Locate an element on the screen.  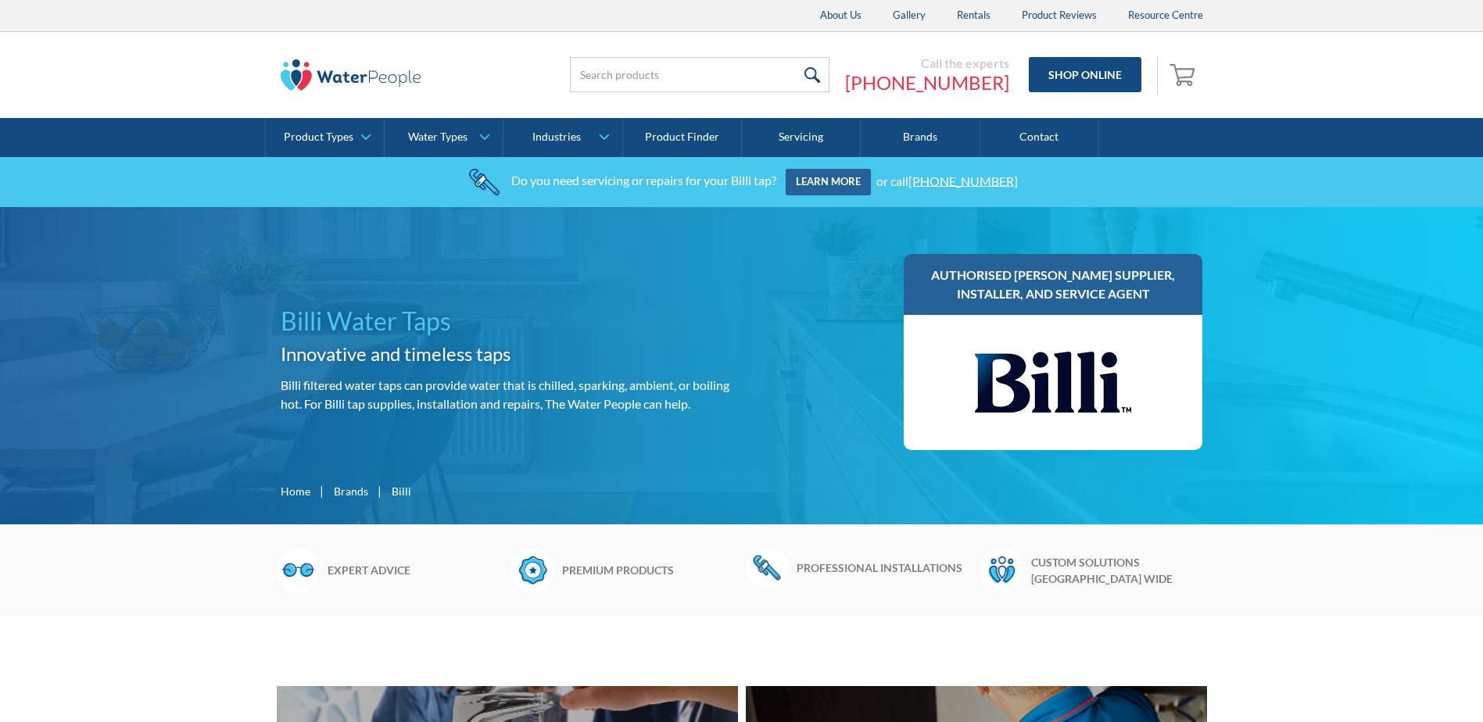
h6: Professional installations is located at coordinates (884, 567).